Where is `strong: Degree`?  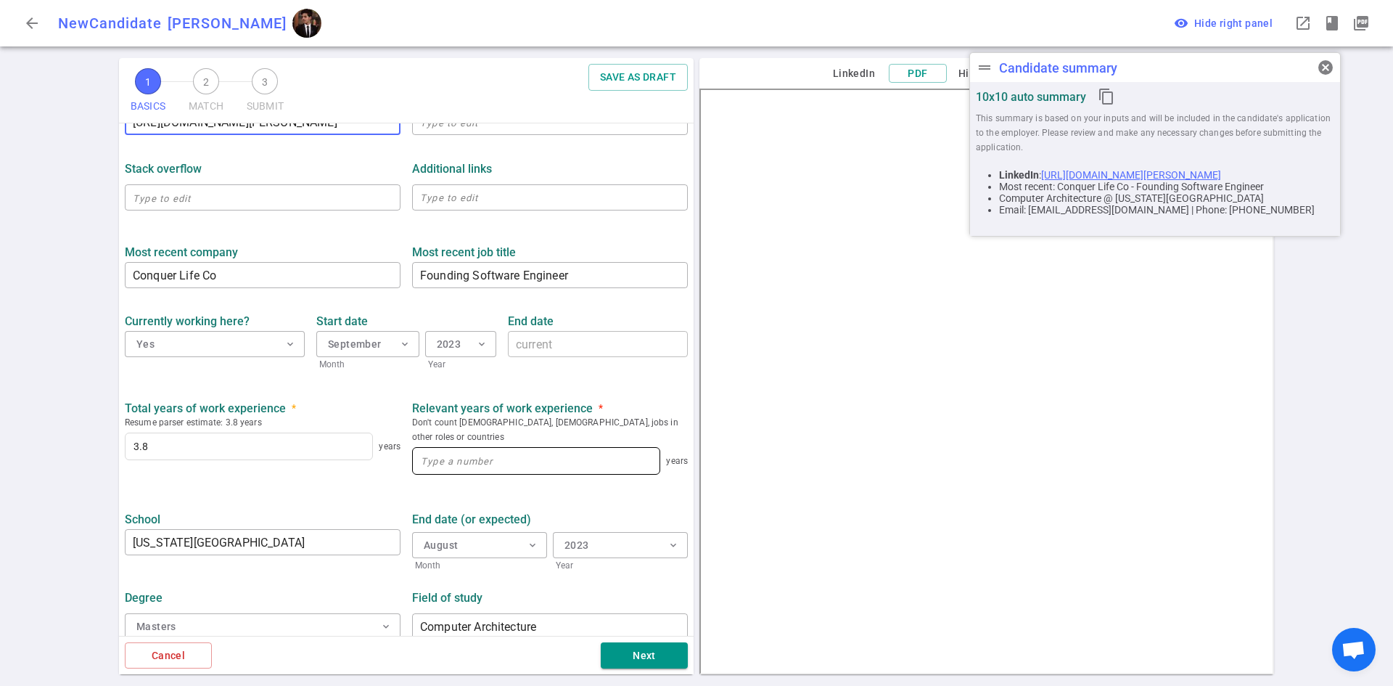
strong: Degree is located at coordinates (144, 597).